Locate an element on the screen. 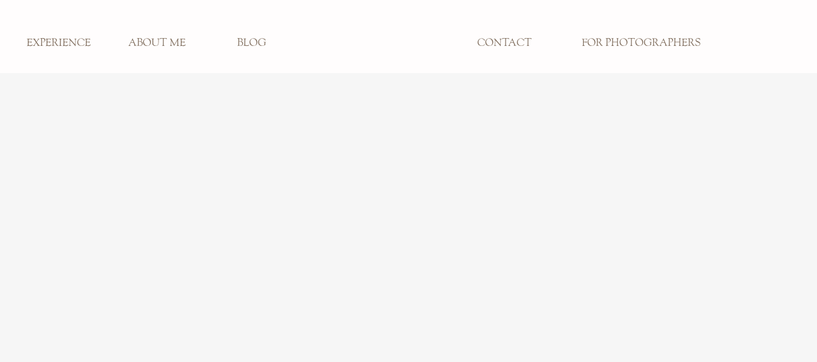 The width and height of the screenshot is (817, 362). h3: ABOUT ME is located at coordinates (157, 44).